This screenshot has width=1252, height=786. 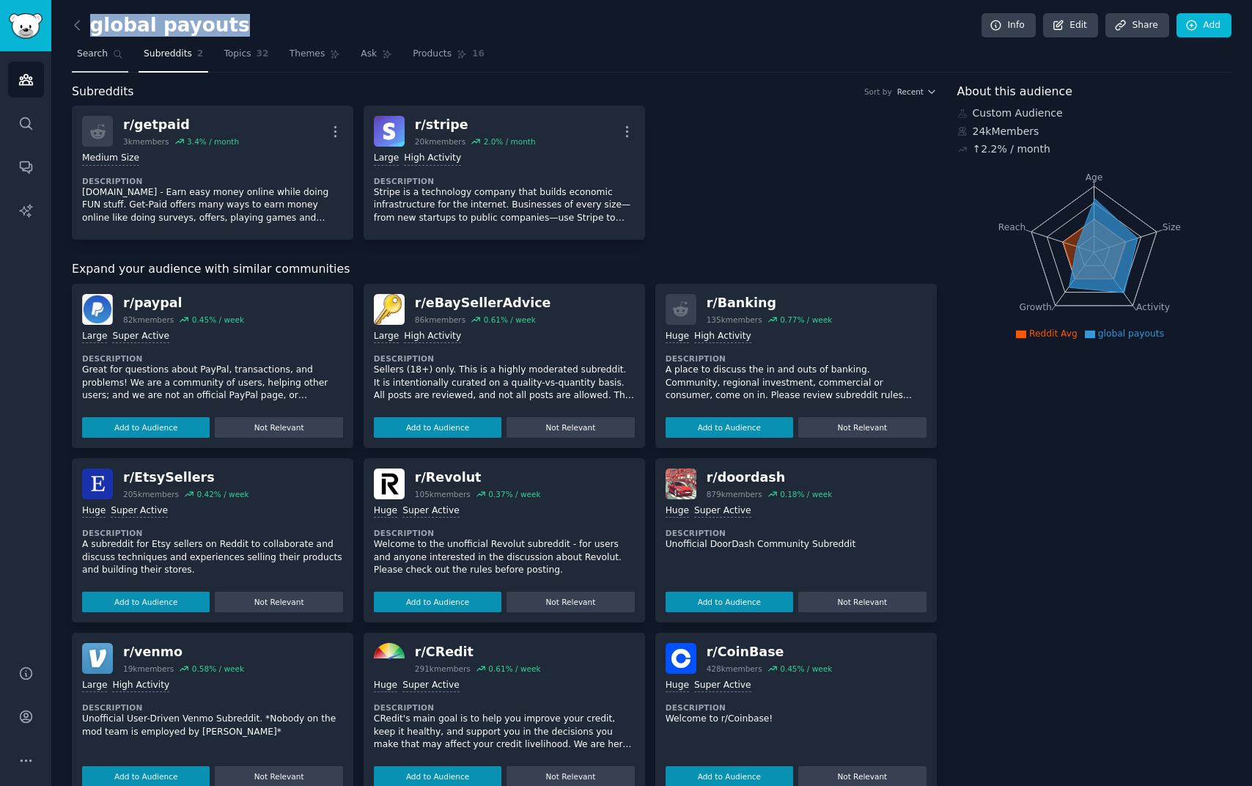 What do you see at coordinates (878, 92) in the screenshot?
I see `div: Sort by` at bounding box center [878, 92].